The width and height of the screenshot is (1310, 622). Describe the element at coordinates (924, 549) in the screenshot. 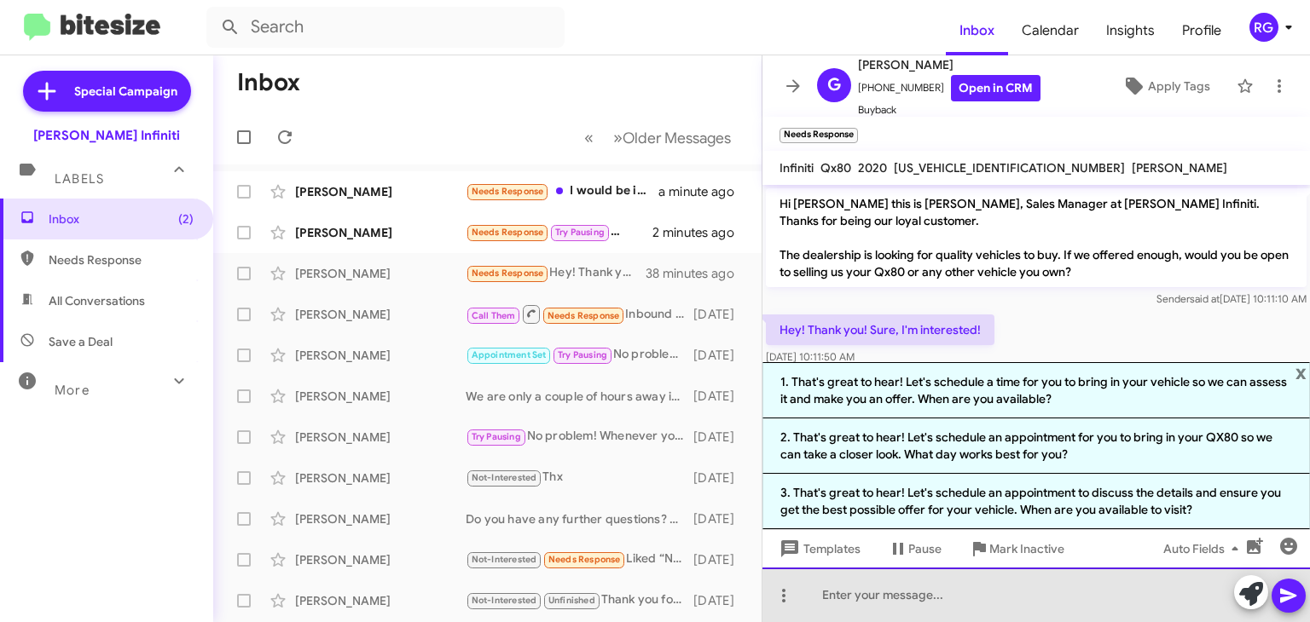

I see `span: Pause` at that location.